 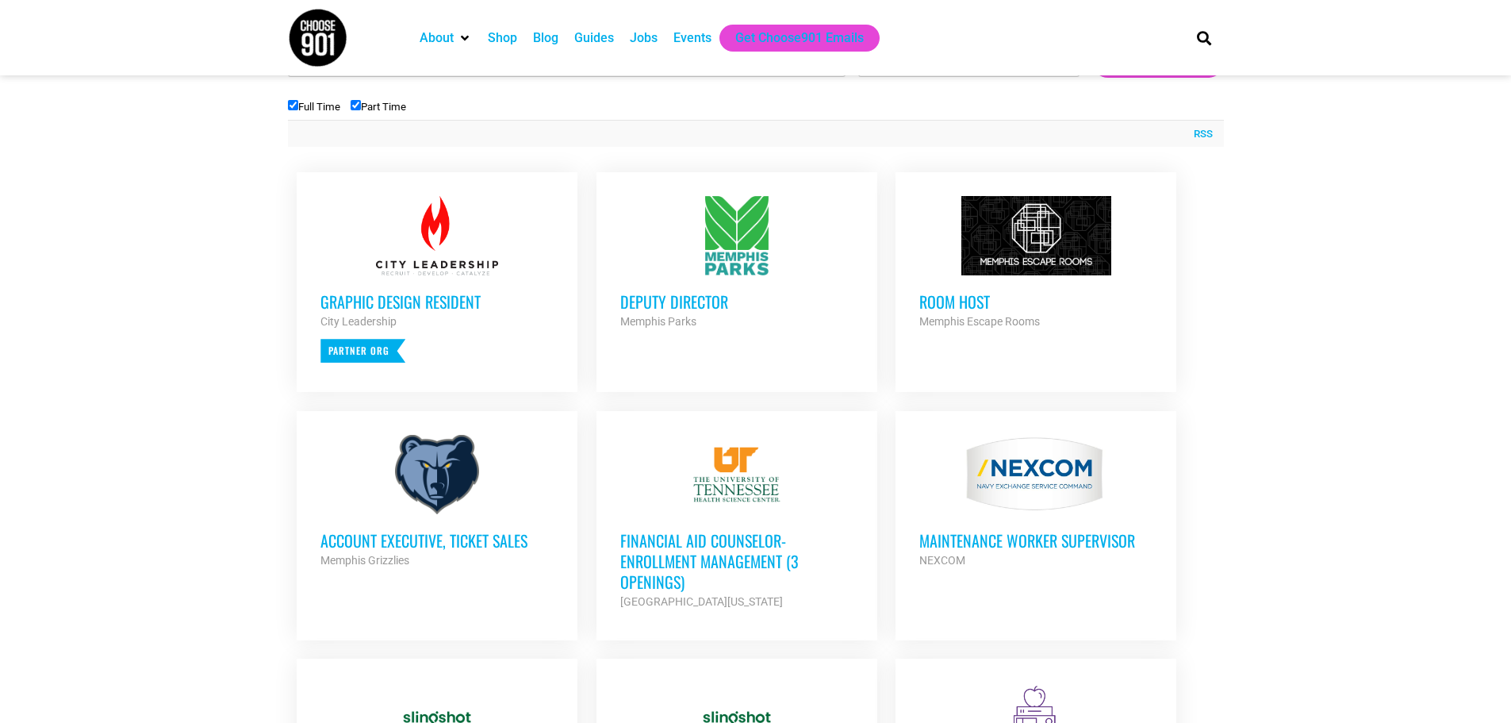 I want to click on strong: Memphis Escape Rooms, so click(x=980, y=321).